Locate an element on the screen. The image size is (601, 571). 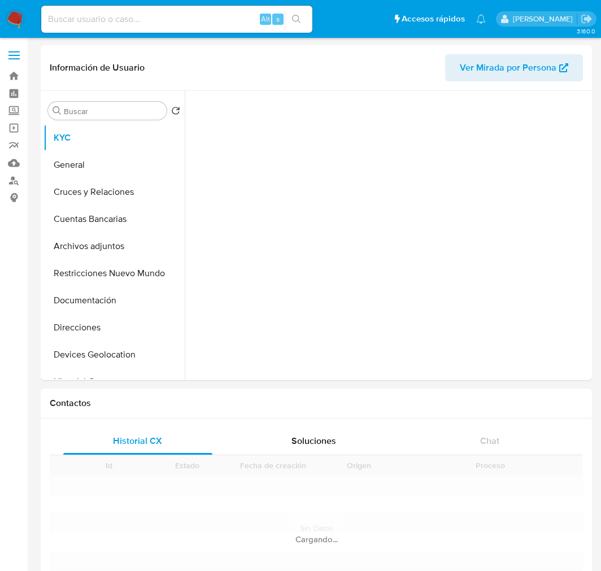
p: fernando.ftapiamartinez@mercadolibre.com.mx is located at coordinates (544, 19).